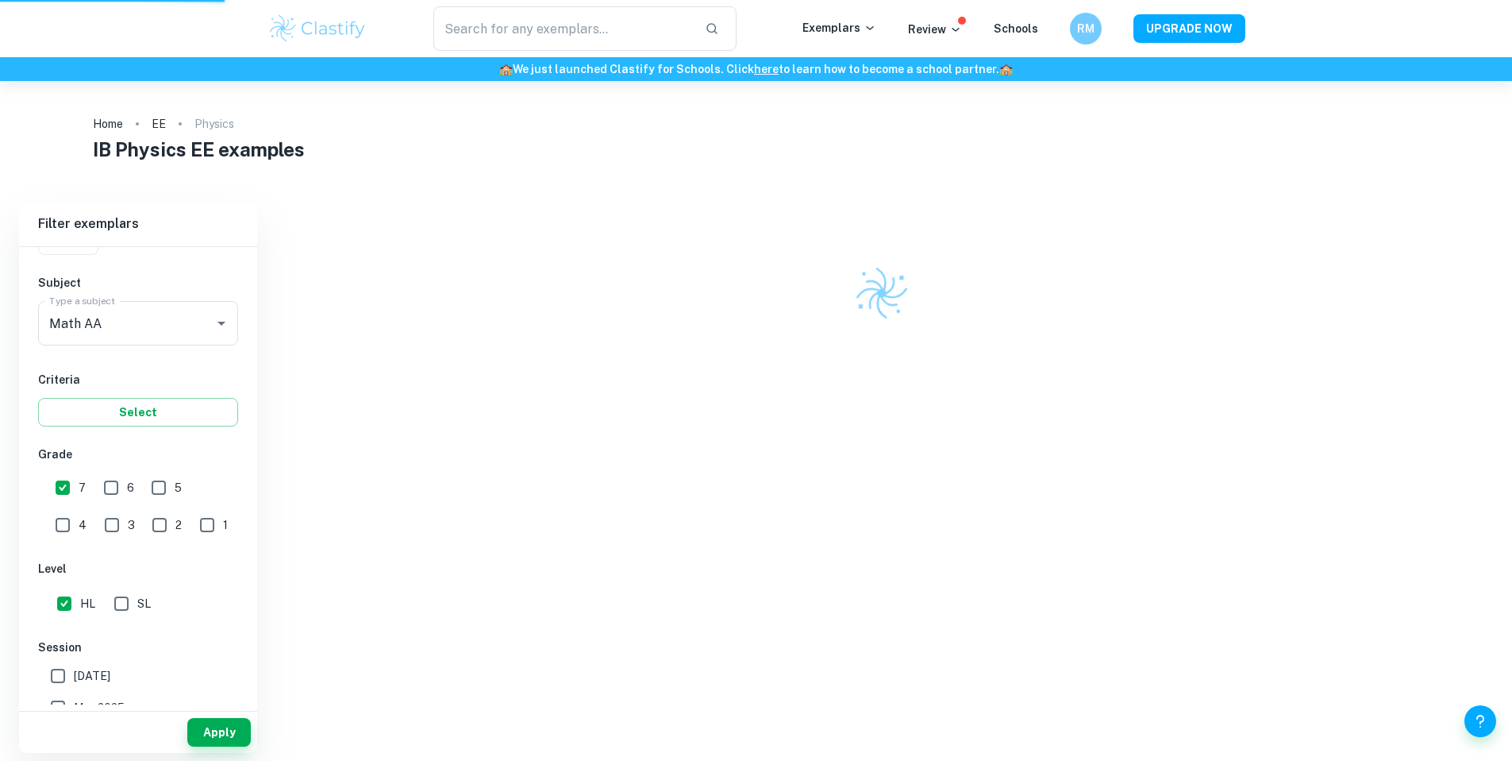 Image resolution: width=1512 pixels, height=761 pixels. Describe the element at coordinates (138, 568) in the screenshot. I see `h6: Level` at that location.